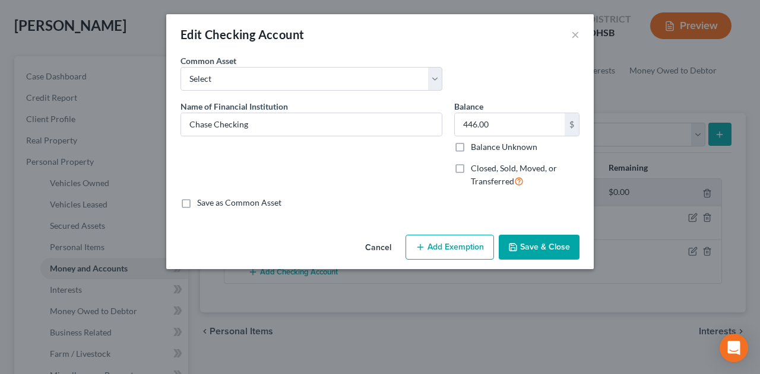  I want to click on label: Common Asset, so click(208, 61).